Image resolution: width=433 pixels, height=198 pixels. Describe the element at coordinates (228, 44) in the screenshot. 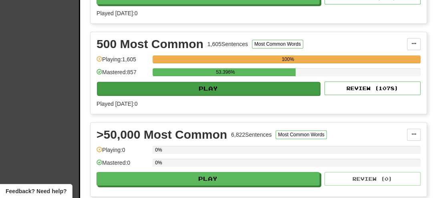

I see `div: 1,605 Sentences` at that location.